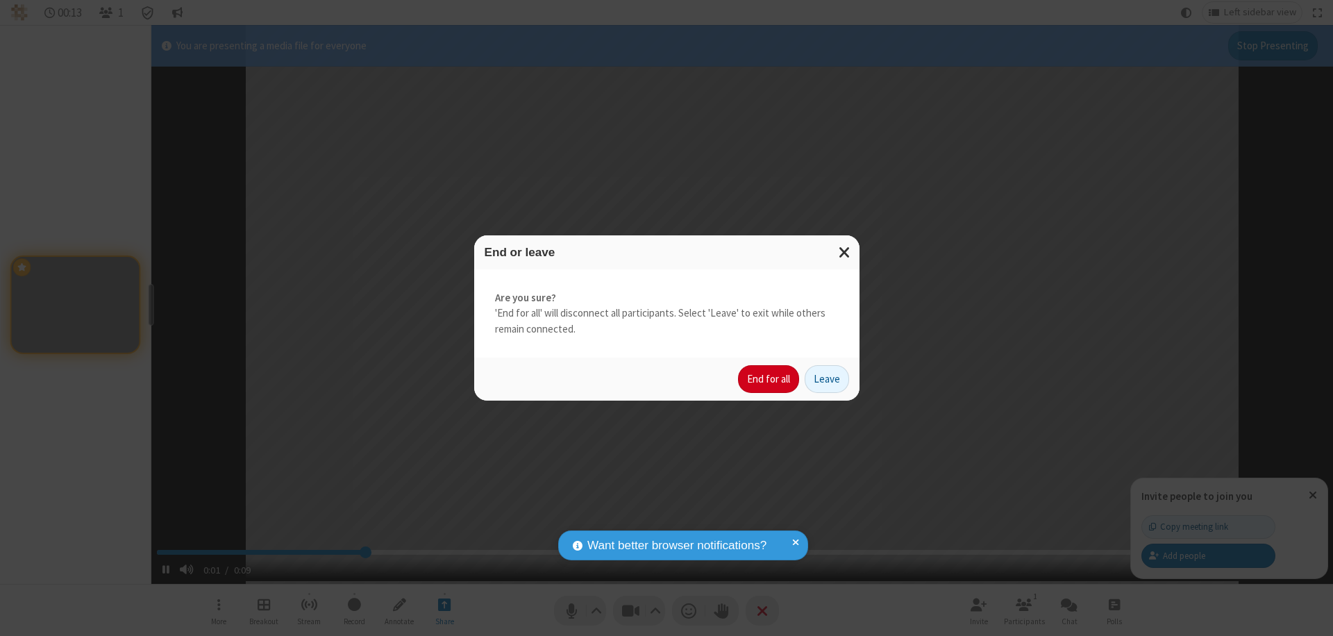 This screenshot has width=1333, height=636. What do you see at coordinates (667, 298) in the screenshot?
I see `strong: Are you sure?` at bounding box center [667, 298].